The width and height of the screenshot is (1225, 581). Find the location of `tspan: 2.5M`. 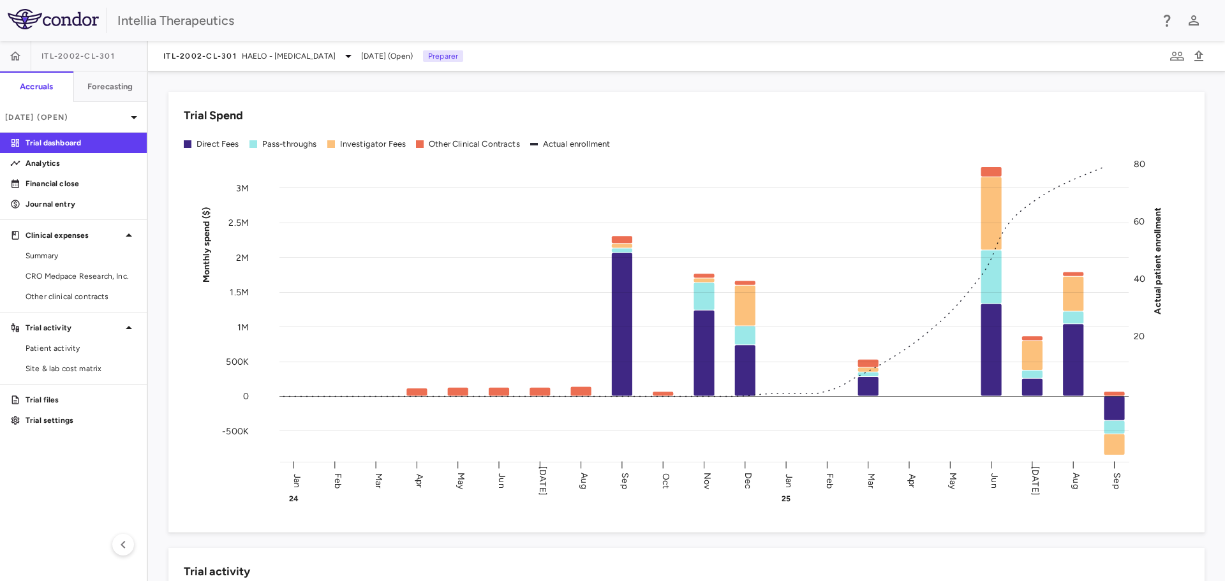

tspan: 2.5M is located at coordinates (239, 223).